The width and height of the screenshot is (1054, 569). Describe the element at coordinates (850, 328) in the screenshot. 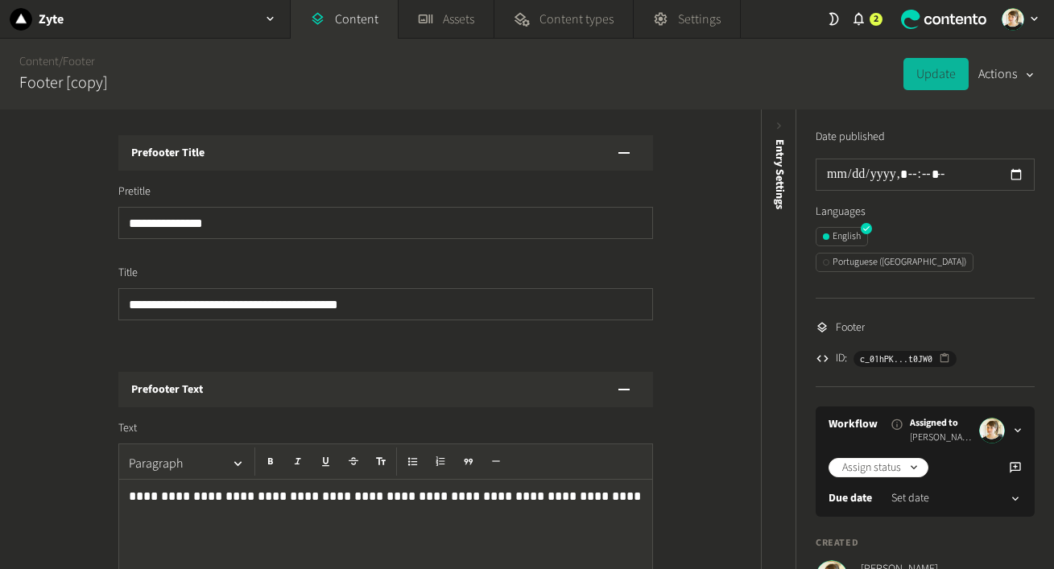

I see `span: Footer` at that location.